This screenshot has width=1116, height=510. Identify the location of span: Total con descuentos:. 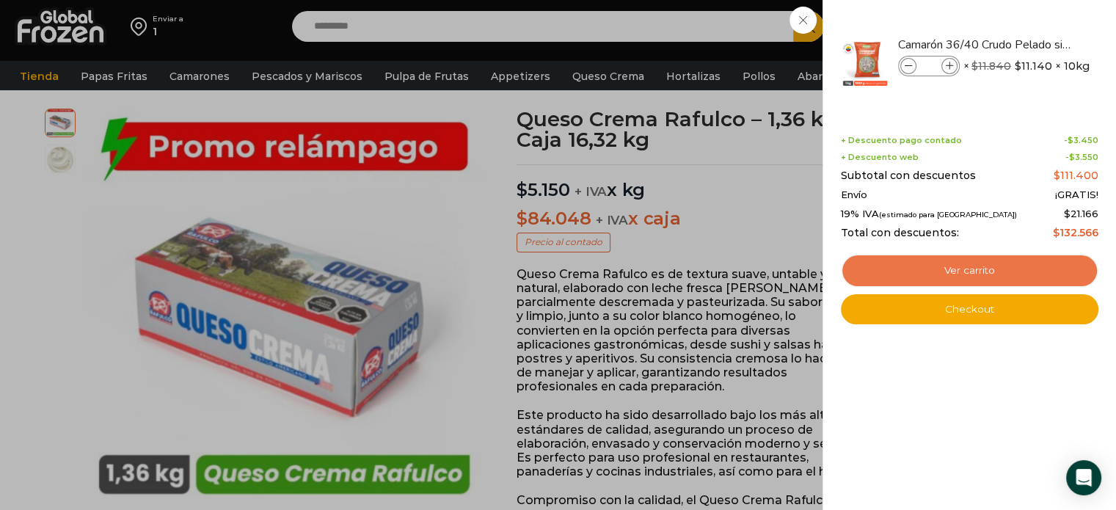
(900, 233).